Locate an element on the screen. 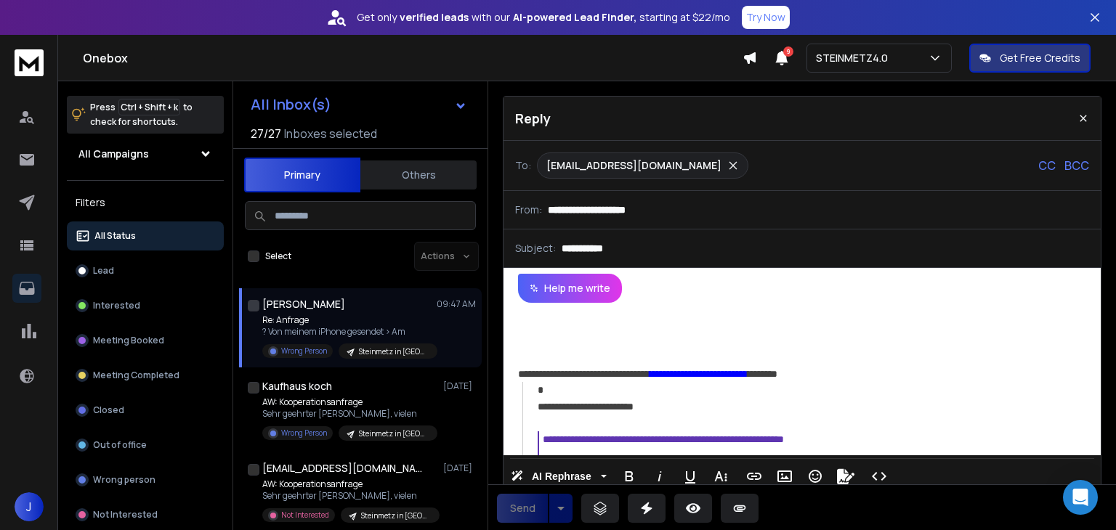 The height and width of the screenshot is (530, 1116). p: STEINMETZ4.0 is located at coordinates (854, 58).